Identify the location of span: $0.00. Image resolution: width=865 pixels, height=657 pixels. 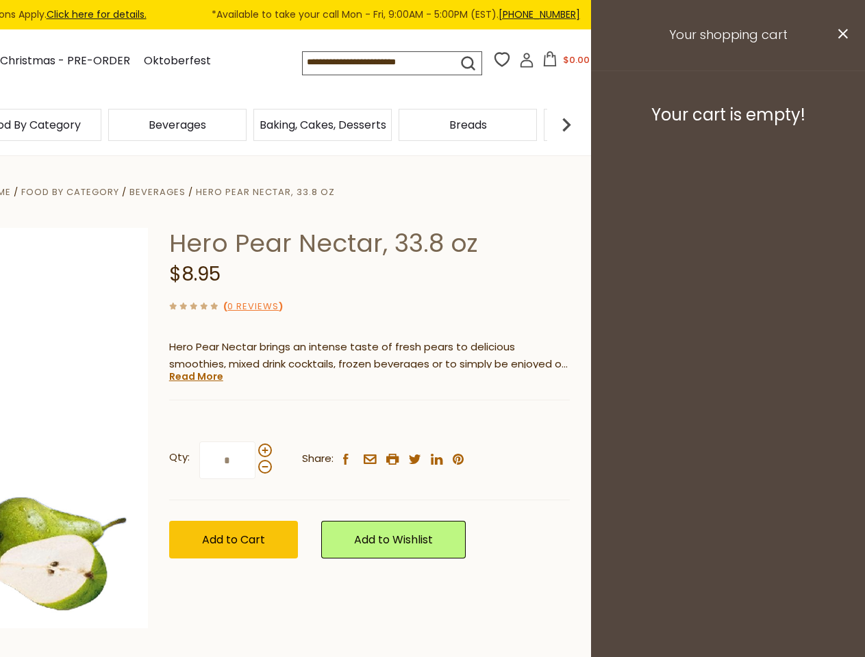
(576, 60).